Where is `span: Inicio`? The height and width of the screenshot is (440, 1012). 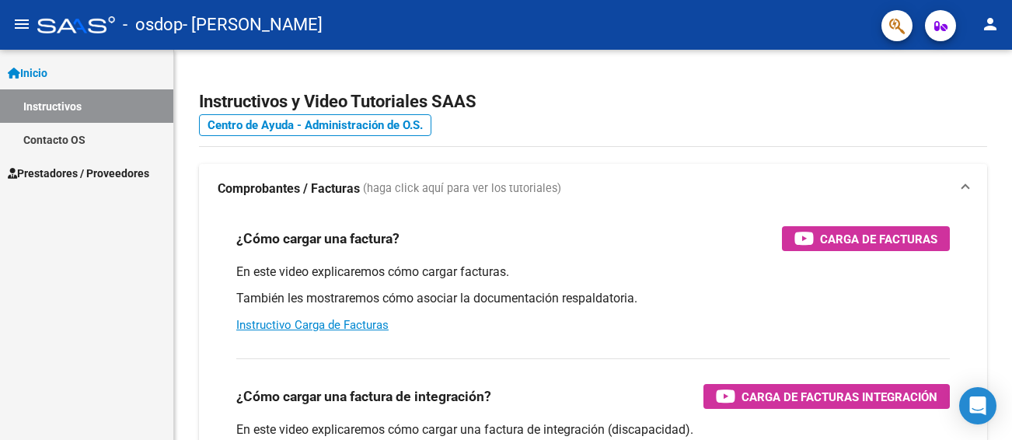
span: Inicio is located at coordinates (27, 73).